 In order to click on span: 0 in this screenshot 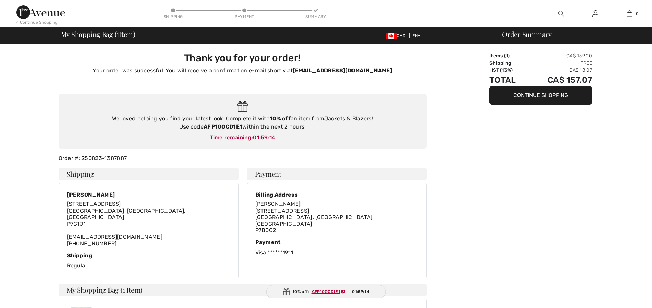, I will do `click(637, 14)`.